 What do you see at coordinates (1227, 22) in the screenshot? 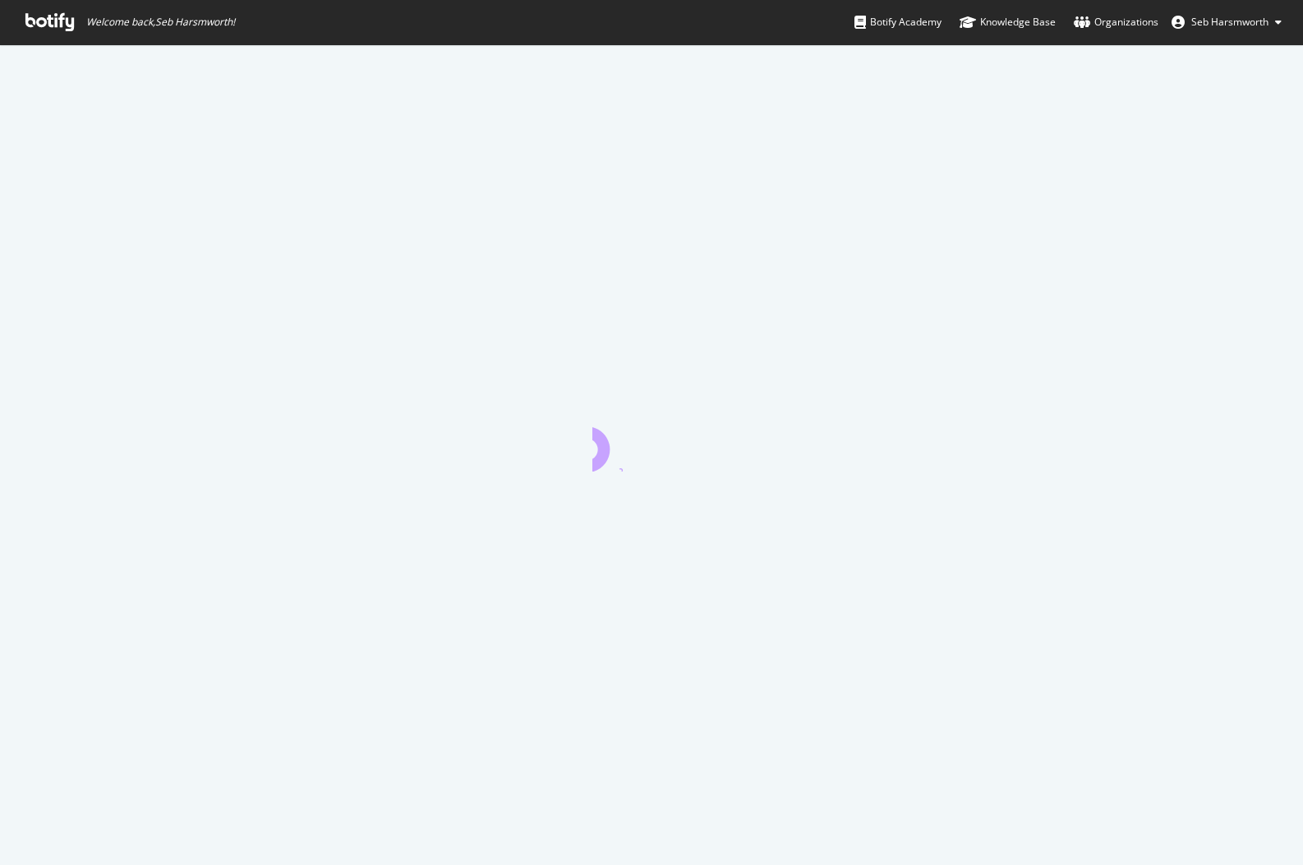
I see `button: Seb Harsmworth` at bounding box center [1227, 22].